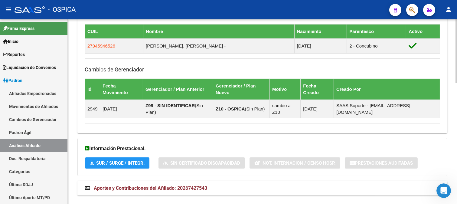  Describe the element at coordinates (8, 9) in the screenshot. I see `mat-icon: menu` at that location.